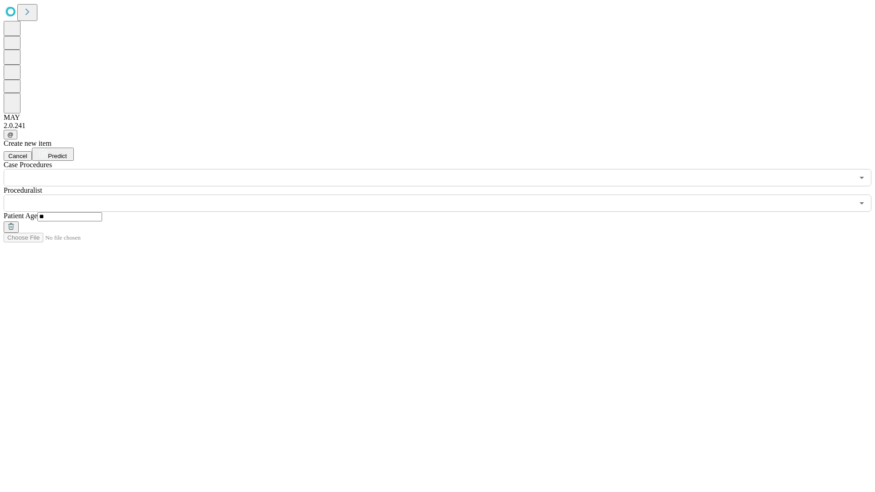 The image size is (875, 492). I want to click on div: MAY, so click(437, 118).